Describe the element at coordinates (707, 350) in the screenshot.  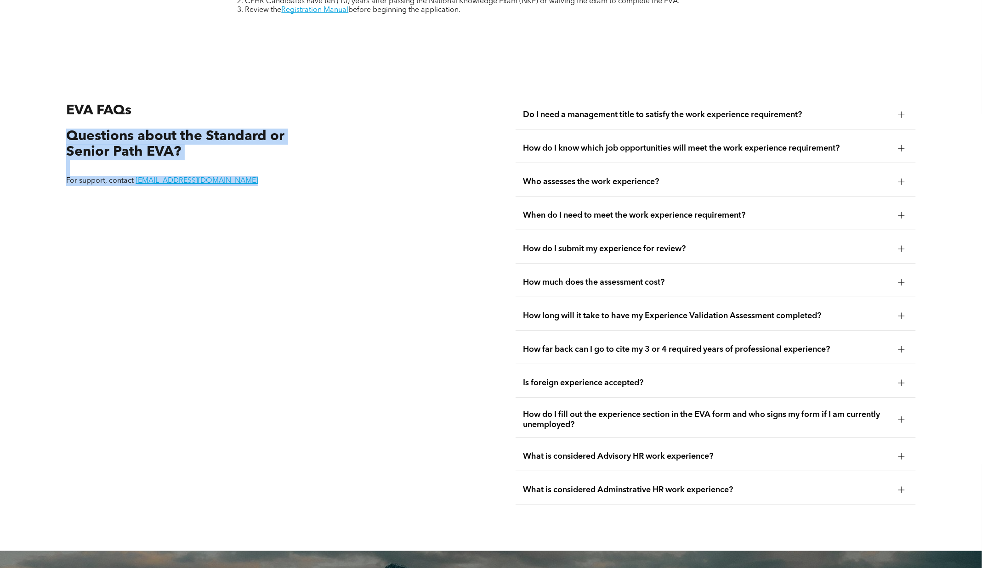
I see `span: How far back can I go to cite my 3 or 4 required years of professional experience?` at that location.